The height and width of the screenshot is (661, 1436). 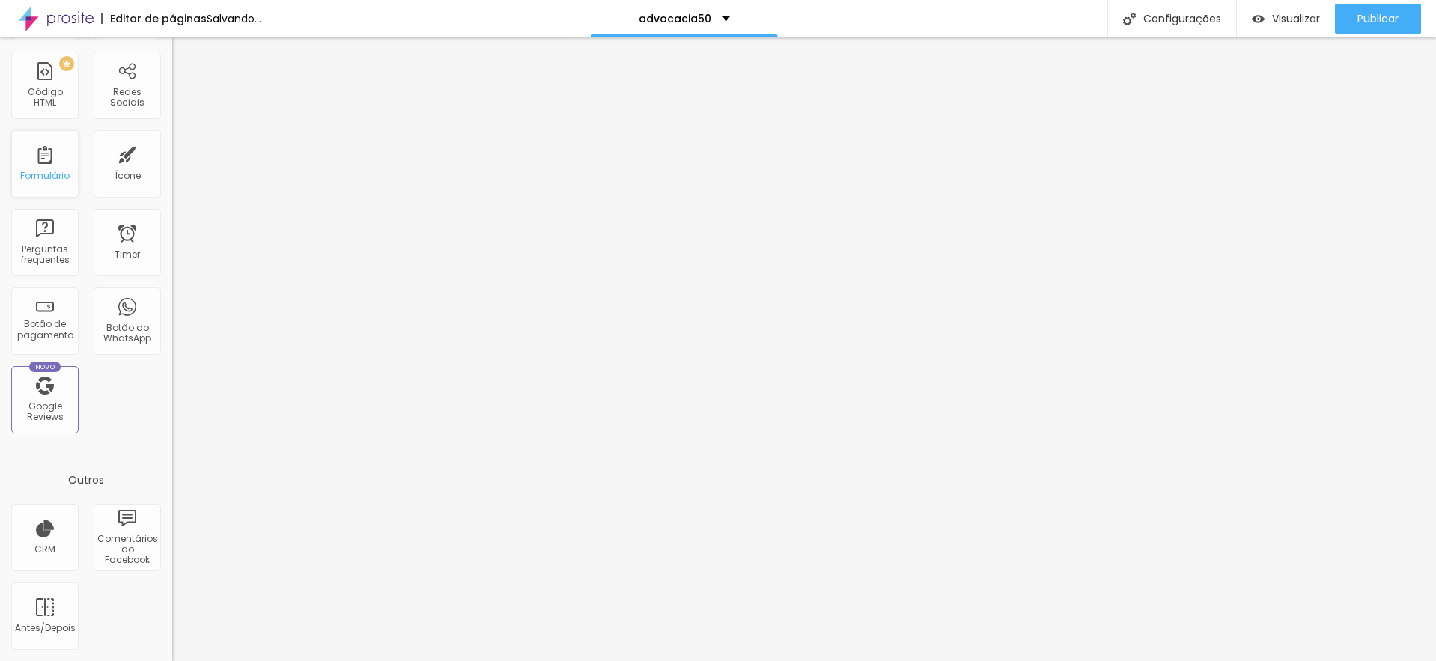 What do you see at coordinates (674, 19) in the screenshot?
I see `p: advocacia50` at bounding box center [674, 19].